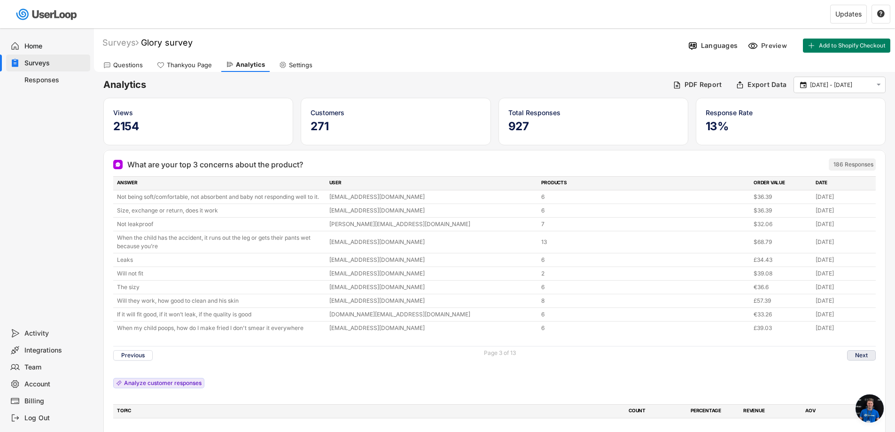 The height and width of the screenshot is (432, 895). I want to click on div: Will they work, how good to clean and his skin, so click(220, 301).